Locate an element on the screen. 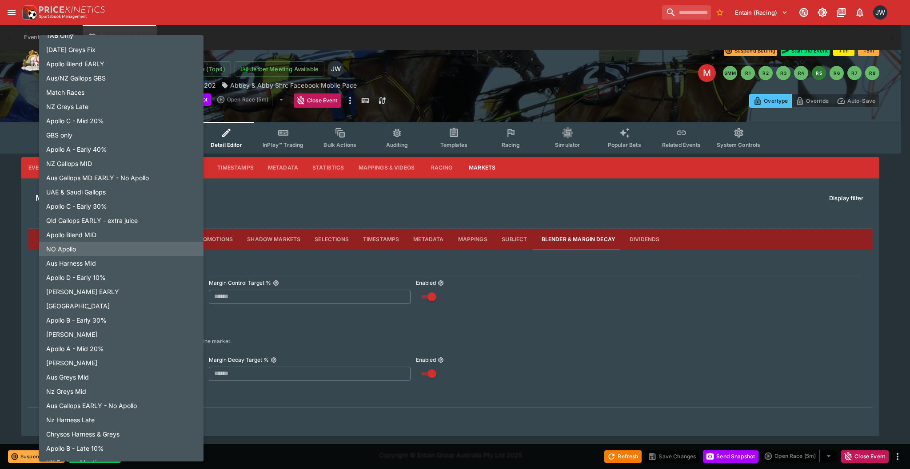 This screenshot has width=910, height=469. li: Apollo D - Early 10% is located at coordinates (121, 277).